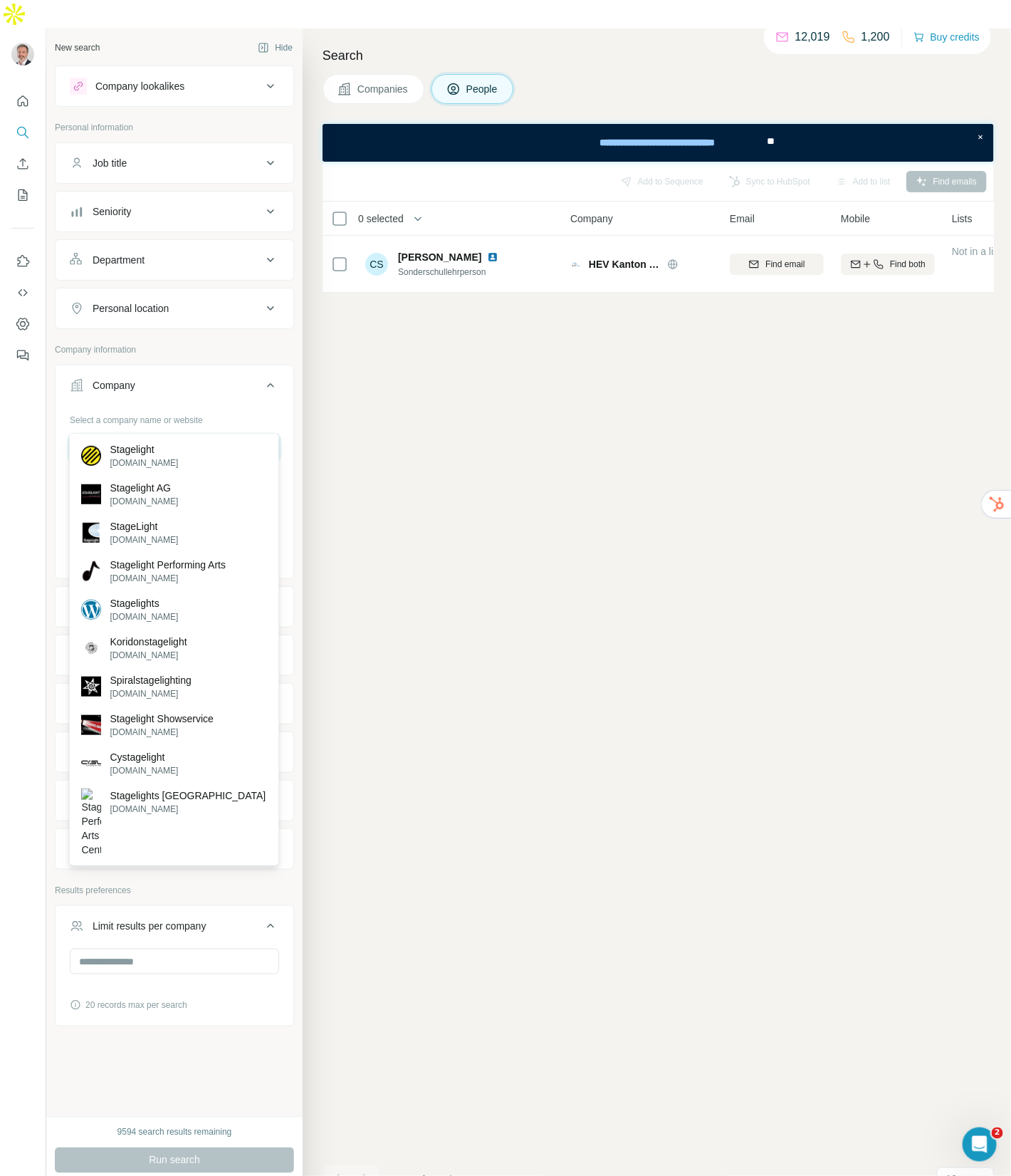  I want to click on button: Find email, so click(776, 264).